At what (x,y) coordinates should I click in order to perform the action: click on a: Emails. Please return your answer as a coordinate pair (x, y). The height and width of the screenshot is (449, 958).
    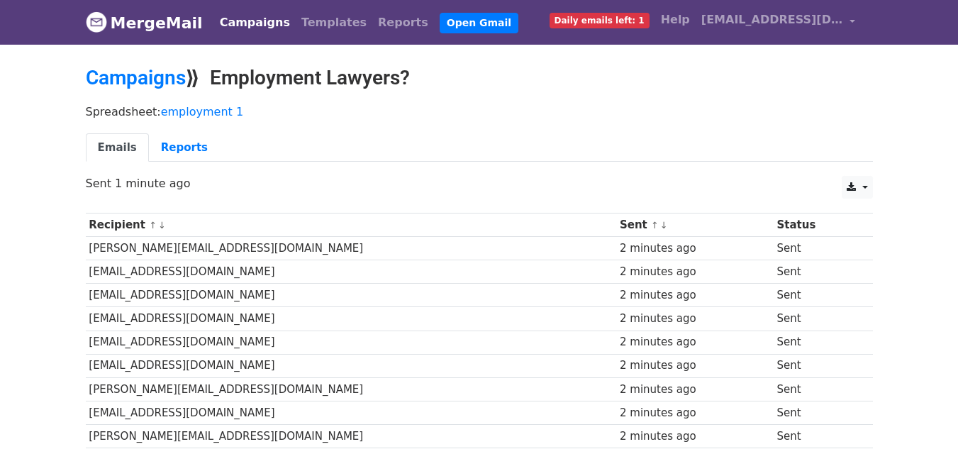
    Looking at the image, I should click on (117, 147).